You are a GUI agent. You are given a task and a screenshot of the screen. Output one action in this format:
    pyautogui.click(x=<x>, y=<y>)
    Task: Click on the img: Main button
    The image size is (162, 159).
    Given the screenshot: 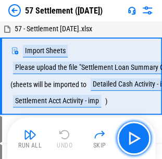 What is the action you would take?
    pyautogui.click(x=134, y=138)
    